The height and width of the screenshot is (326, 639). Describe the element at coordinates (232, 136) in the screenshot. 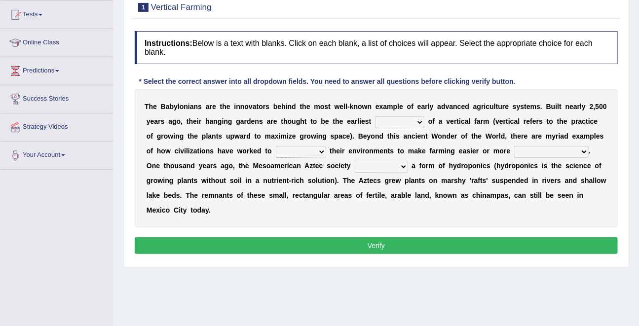

I see `b: p` at that location.